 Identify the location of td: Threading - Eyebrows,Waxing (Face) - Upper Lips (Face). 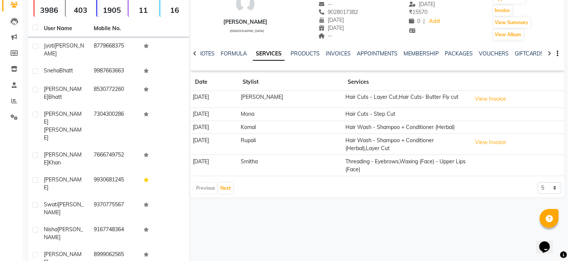
(406, 166).